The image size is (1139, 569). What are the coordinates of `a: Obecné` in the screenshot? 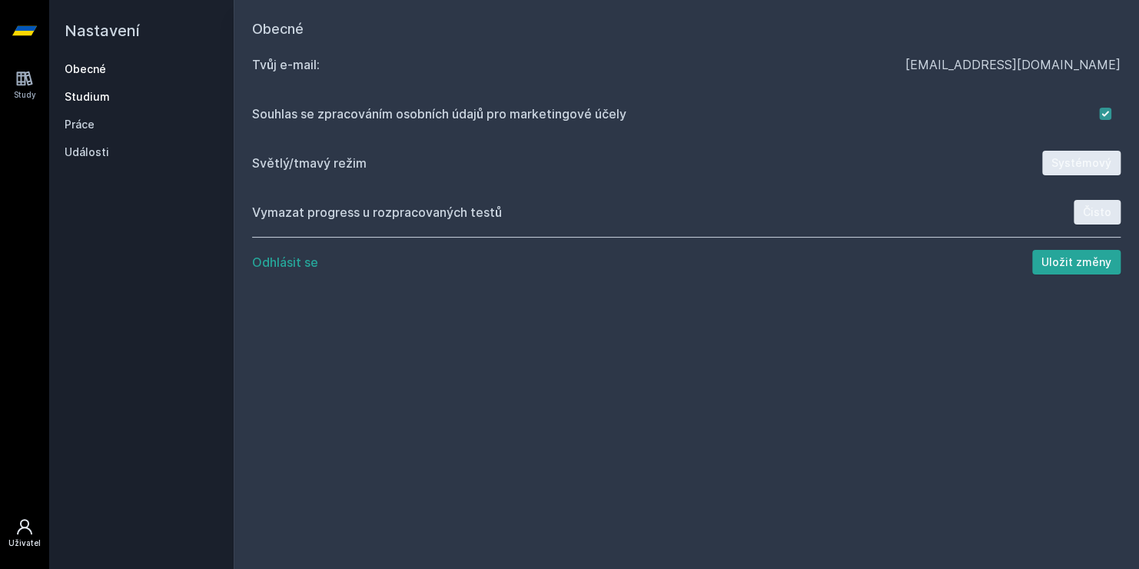 It's located at (141, 69).